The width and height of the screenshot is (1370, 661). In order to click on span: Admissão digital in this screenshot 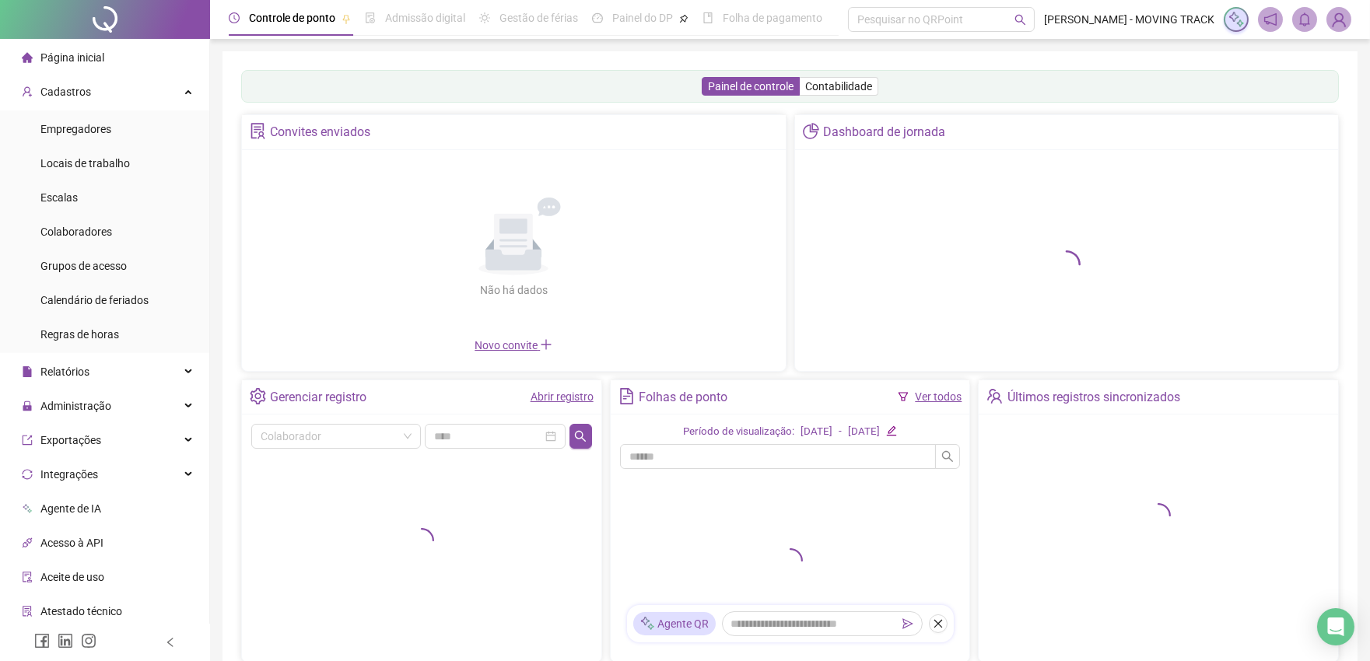, I will do `click(425, 18)`.